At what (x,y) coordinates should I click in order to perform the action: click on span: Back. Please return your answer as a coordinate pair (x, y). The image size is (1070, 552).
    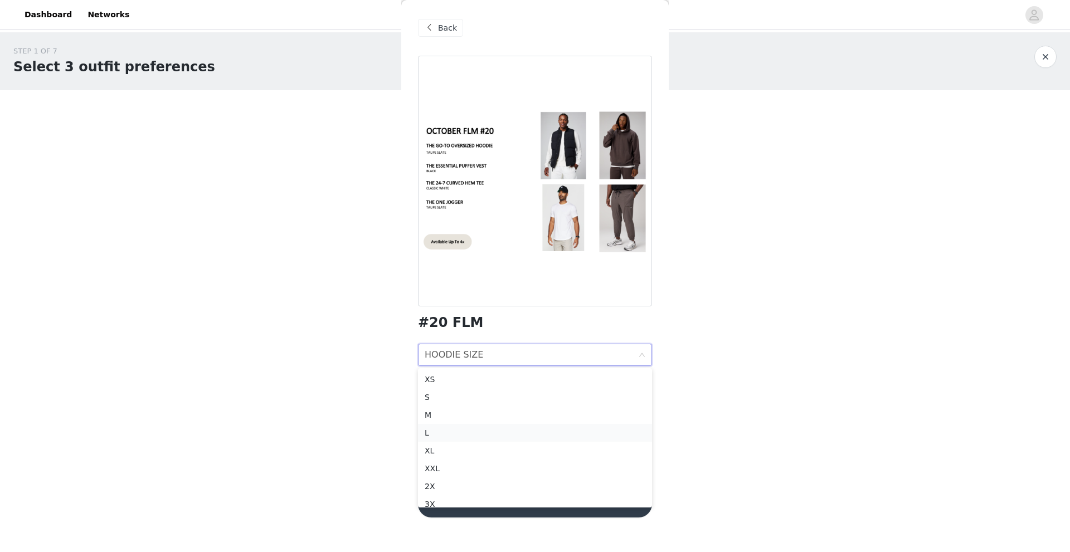
    Looking at the image, I should click on (448, 28).